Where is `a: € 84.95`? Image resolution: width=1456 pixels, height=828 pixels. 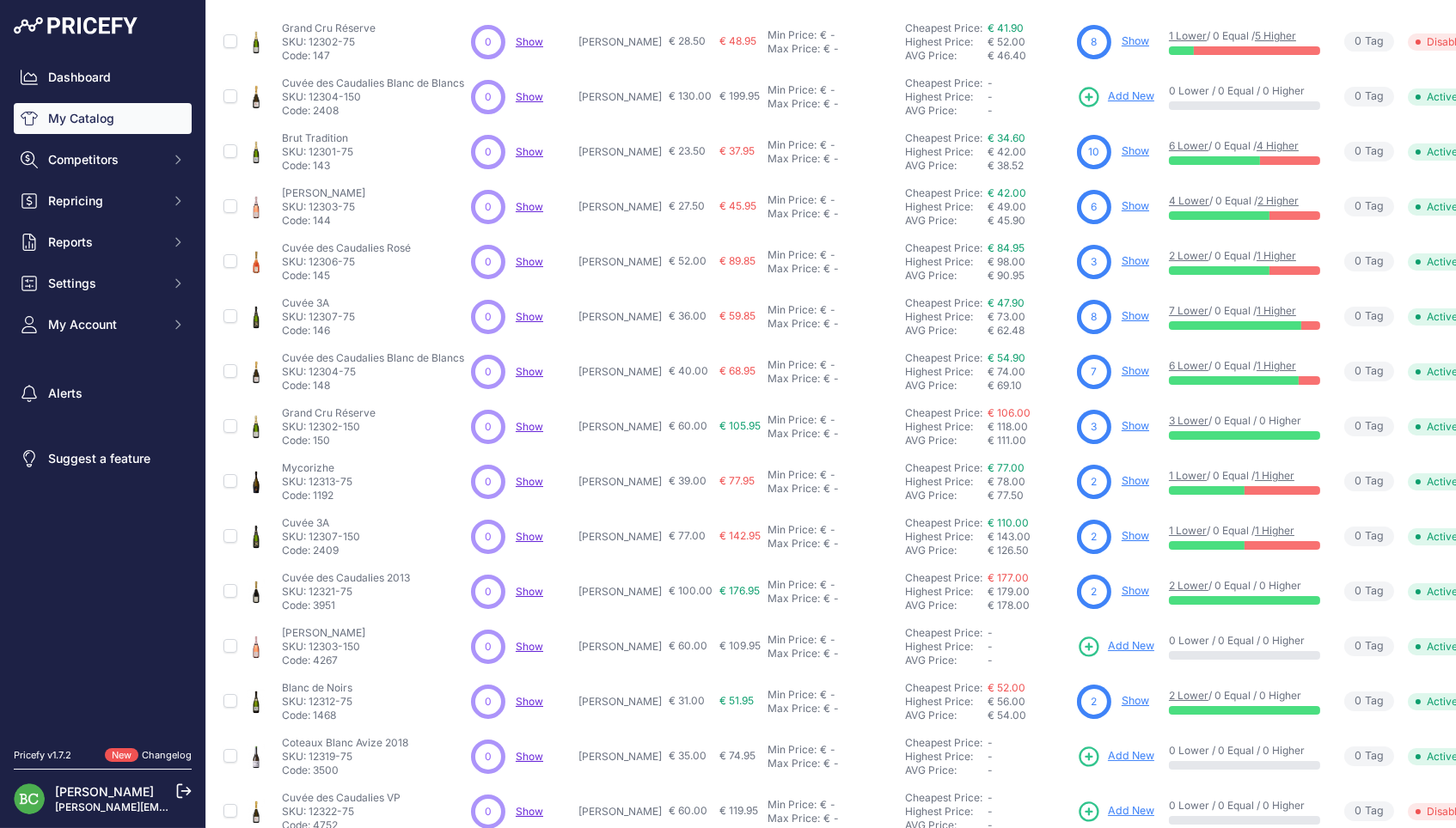
a: € 84.95 is located at coordinates (1005, 247).